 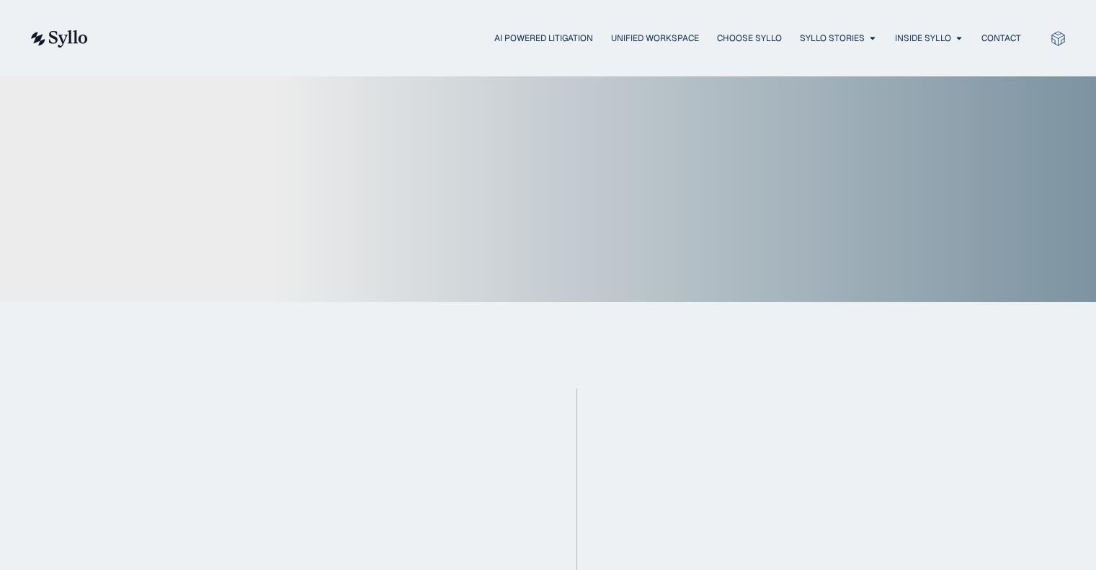 What do you see at coordinates (655, 38) in the screenshot?
I see `a: Unified Workspace` at bounding box center [655, 38].